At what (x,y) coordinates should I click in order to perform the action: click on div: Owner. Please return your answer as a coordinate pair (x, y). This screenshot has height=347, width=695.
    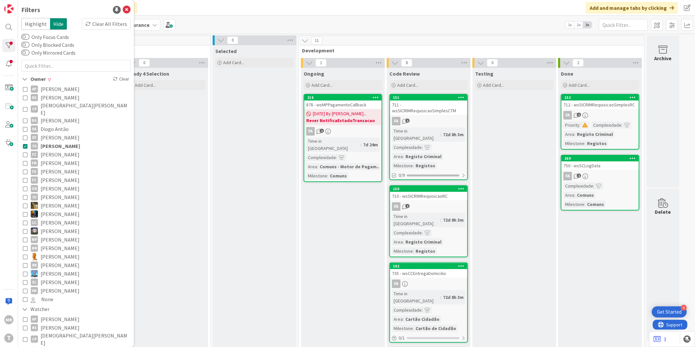
    Looking at the image, I should click on (34, 79).